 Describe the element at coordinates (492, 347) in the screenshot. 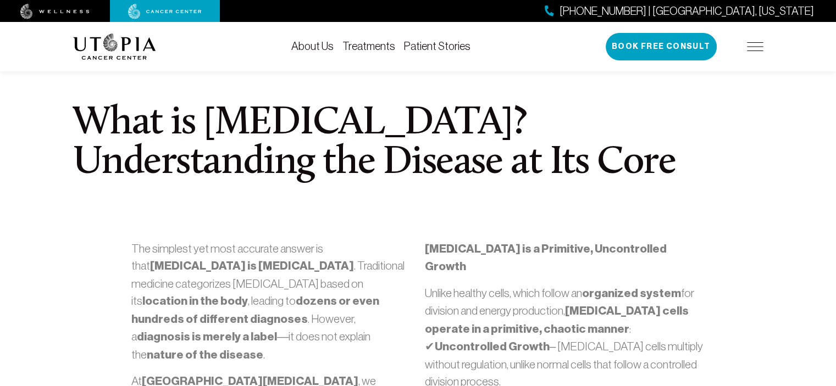

I see `strong: Uncontrolled Growth` at that location.